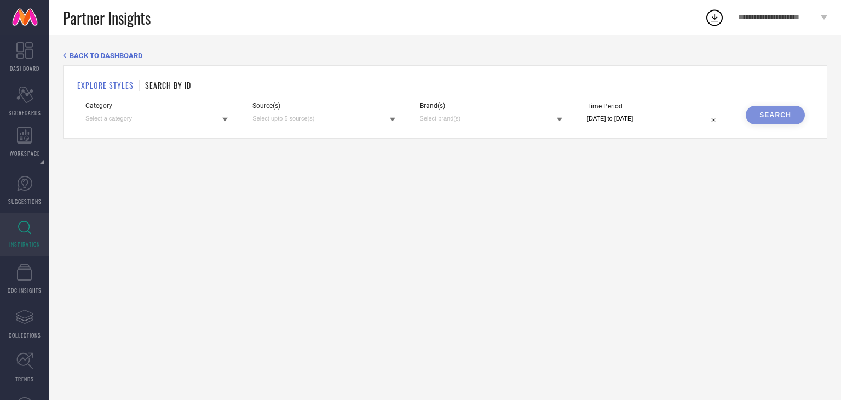  I want to click on span: WORKSPACE, so click(25, 153).